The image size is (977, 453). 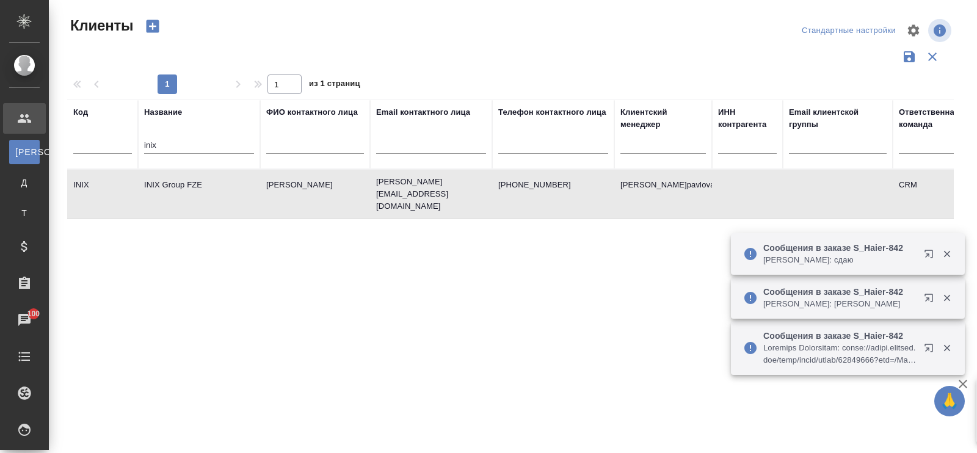 I want to click on span: Посмотреть информацию, so click(x=941, y=31).